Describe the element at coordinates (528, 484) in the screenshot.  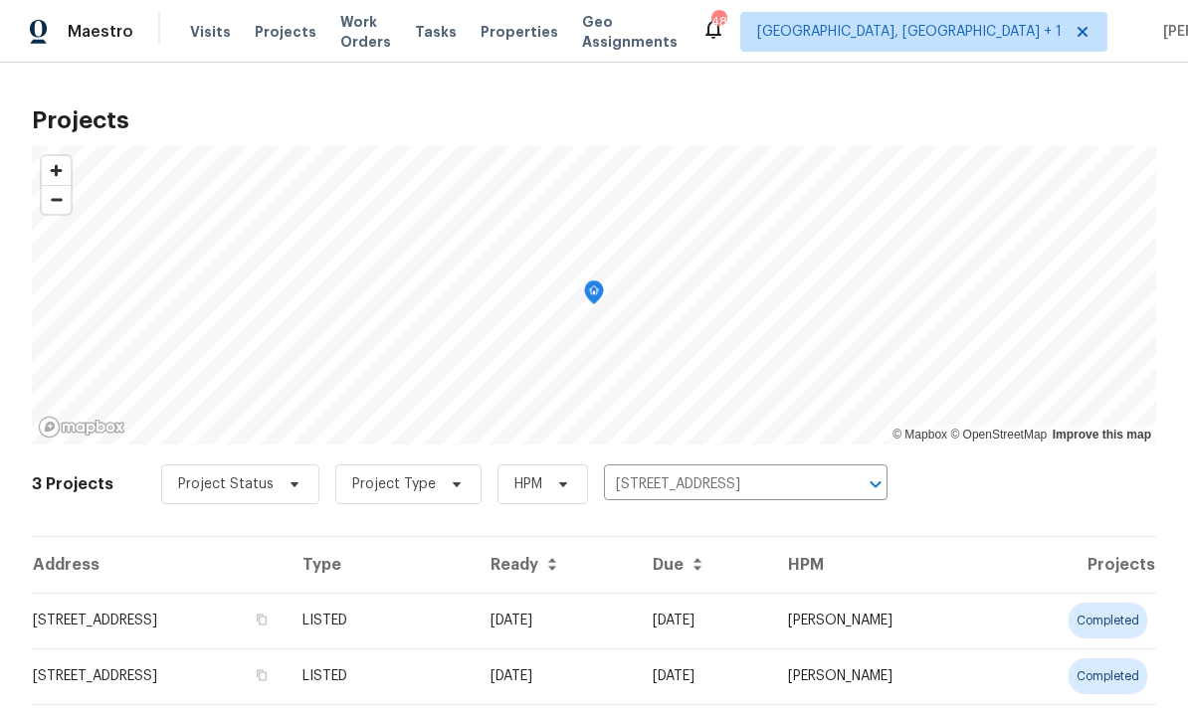
I see `span: HPM` at that location.